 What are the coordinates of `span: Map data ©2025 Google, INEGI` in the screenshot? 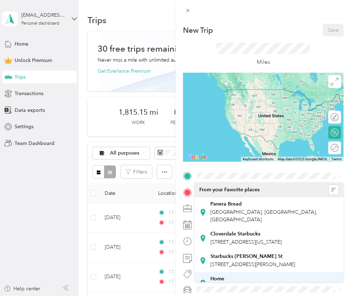 It's located at (303, 159).